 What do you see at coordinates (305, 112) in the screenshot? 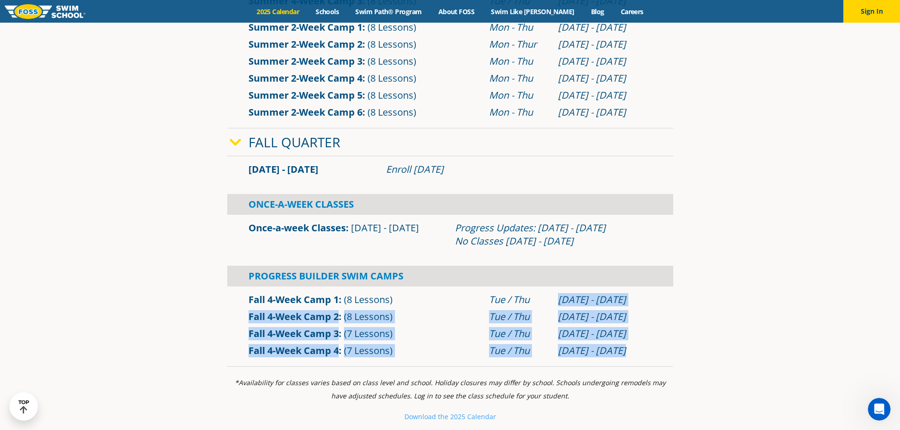
I see `a: Summer 2-Week Camp 6` at bounding box center [305, 112].